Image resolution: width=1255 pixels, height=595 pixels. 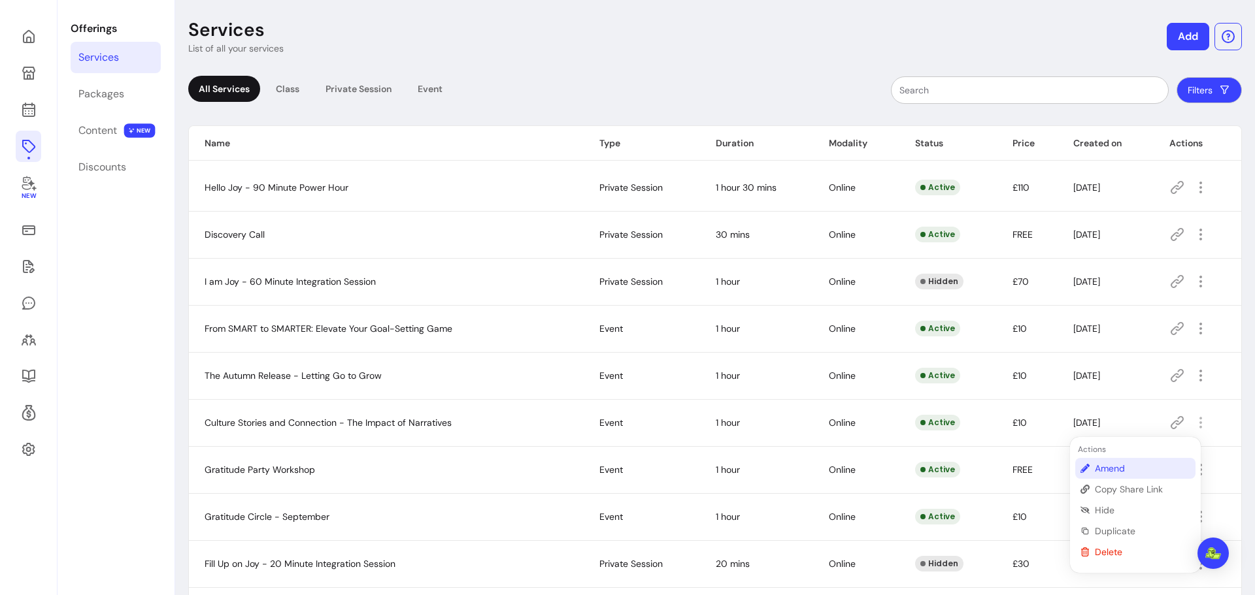 What do you see at coordinates (1209, 90) in the screenshot?
I see `button: Filters` at bounding box center [1209, 90].